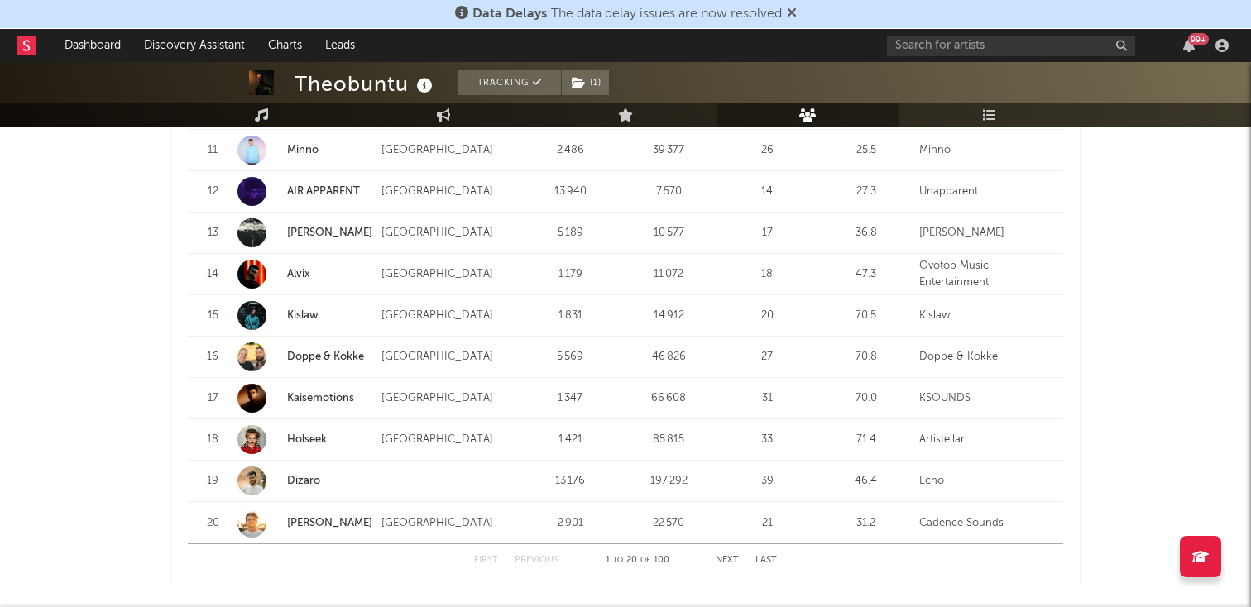 This screenshot has height=607, width=1251. Describe the element at coordinates (669, 358) in the screenshot. I see `div: 46 826` at that location.